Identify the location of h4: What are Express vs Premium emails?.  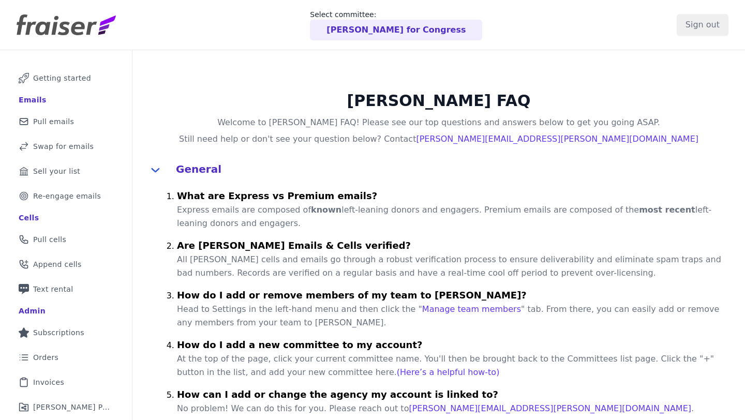
(455, 195).